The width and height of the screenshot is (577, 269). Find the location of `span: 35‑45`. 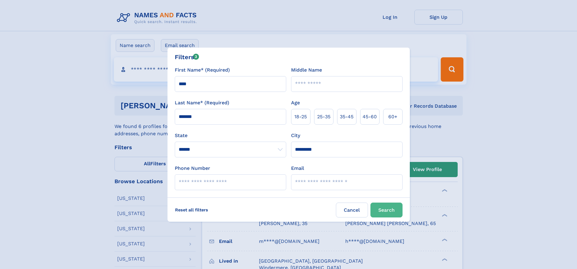

span: 35‑45 is located at coordinates (346, 117).